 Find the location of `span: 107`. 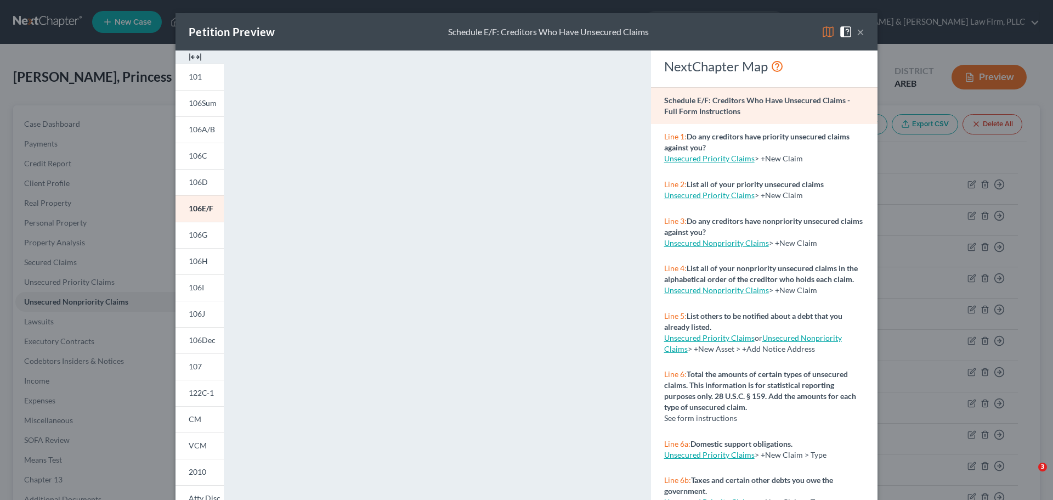

span: 107 is located at coordinates (195, 366).